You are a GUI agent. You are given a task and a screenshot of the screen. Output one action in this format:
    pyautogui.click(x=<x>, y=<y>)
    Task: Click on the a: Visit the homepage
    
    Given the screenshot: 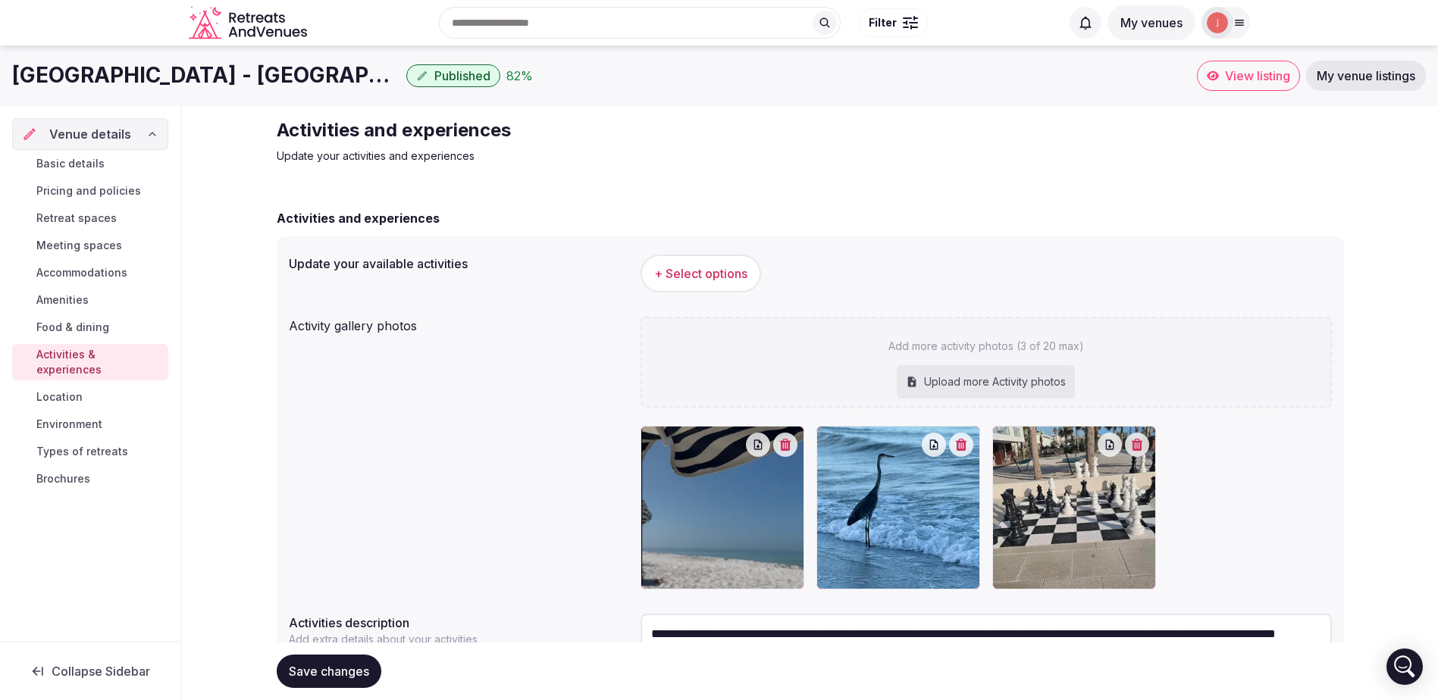 What is the action you would take?
    pyautogui.click(x=249, y=23)
    